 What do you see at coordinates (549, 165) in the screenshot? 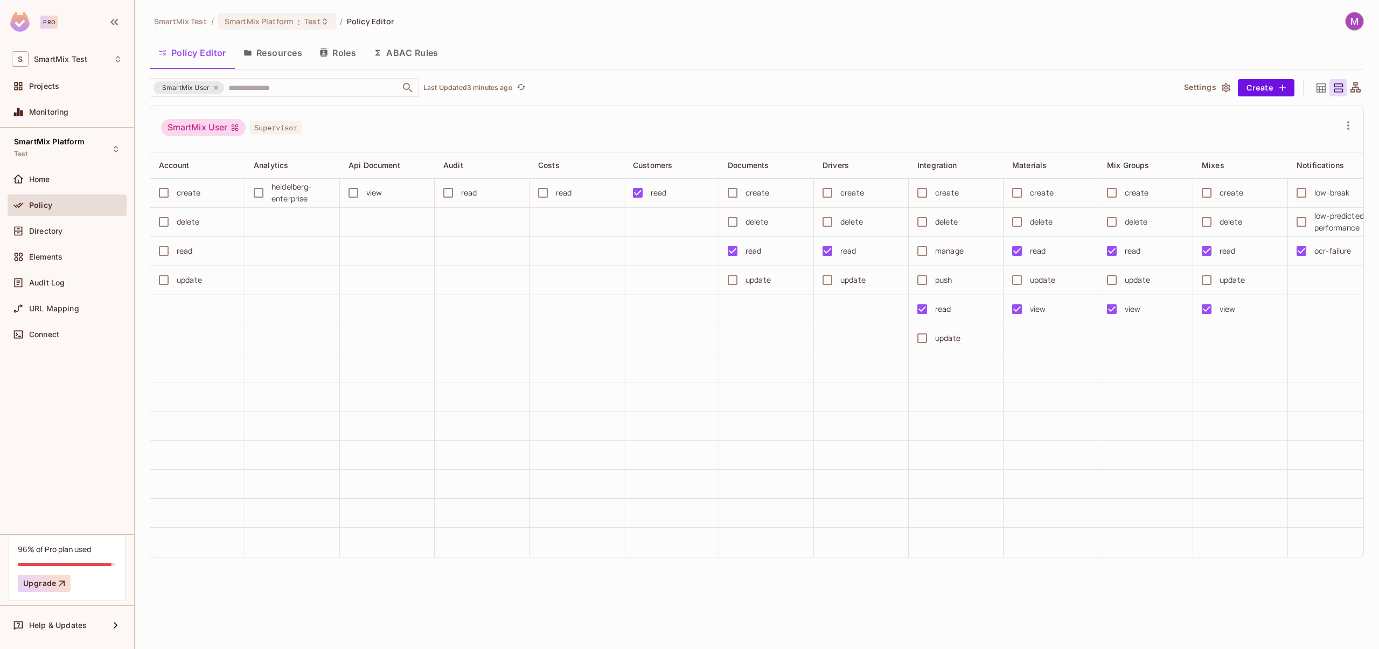
I see `span: Costs` at bounding box center [549, 165].